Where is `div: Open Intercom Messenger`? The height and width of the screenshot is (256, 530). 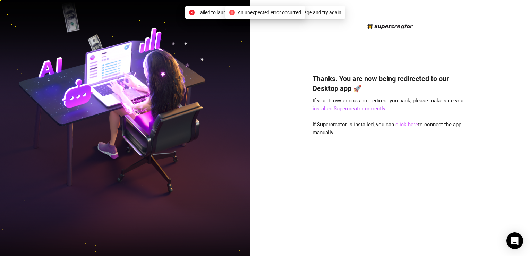 div: Open Intercom Messenger is located at coordinates (515, 241).